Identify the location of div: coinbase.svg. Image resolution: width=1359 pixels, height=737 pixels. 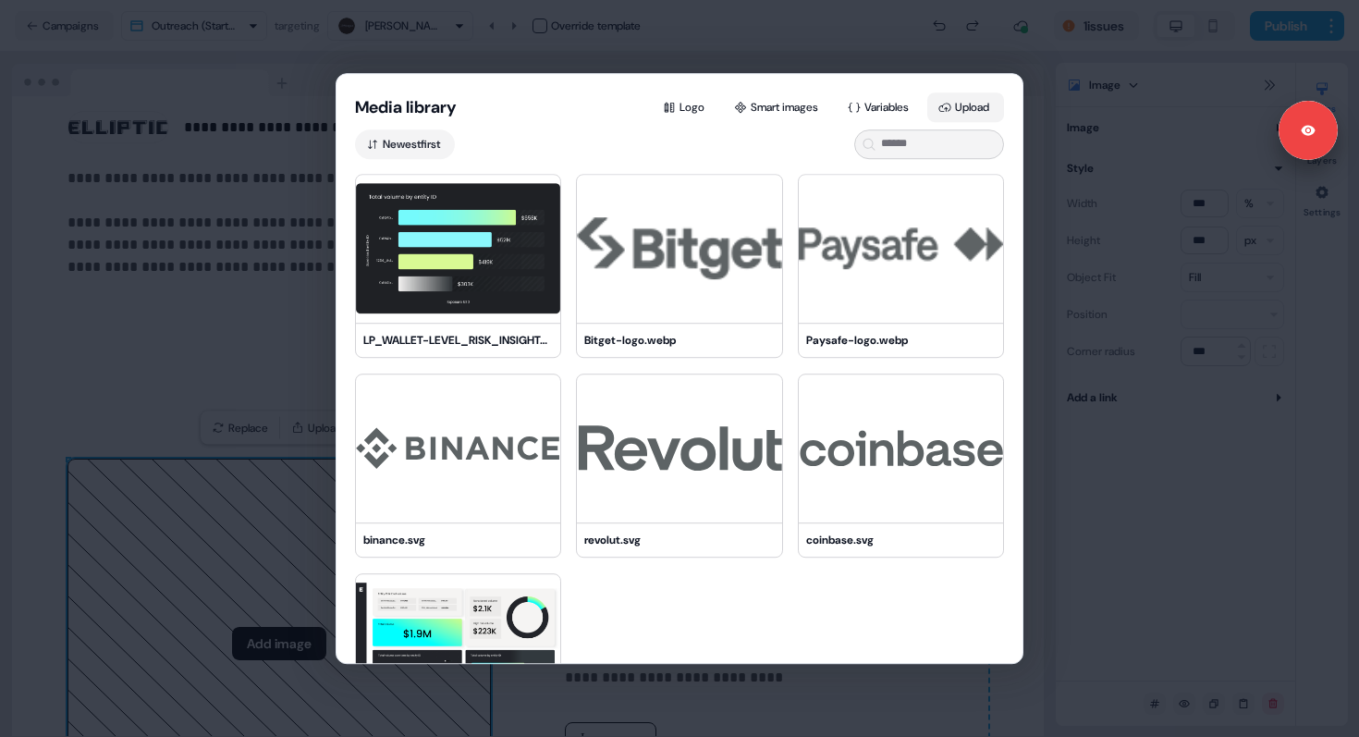
(900, 540).